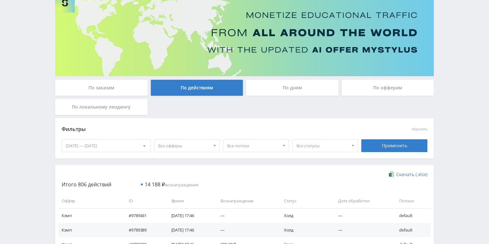 Image resolution: width=489 pixels, height=244 pixels. I want to click on div: По действиям, so click(197, 88).